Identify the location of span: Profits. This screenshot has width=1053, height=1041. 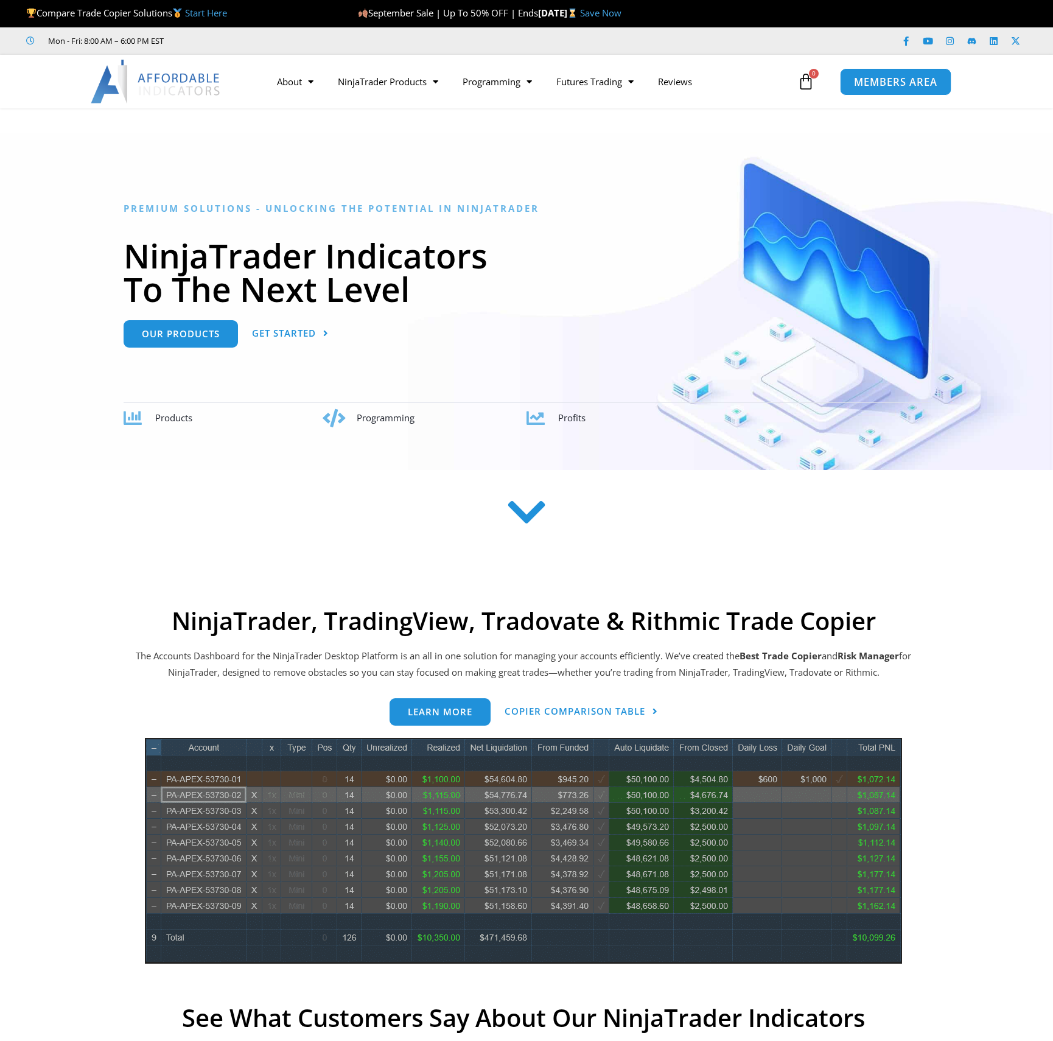
(571, 417).